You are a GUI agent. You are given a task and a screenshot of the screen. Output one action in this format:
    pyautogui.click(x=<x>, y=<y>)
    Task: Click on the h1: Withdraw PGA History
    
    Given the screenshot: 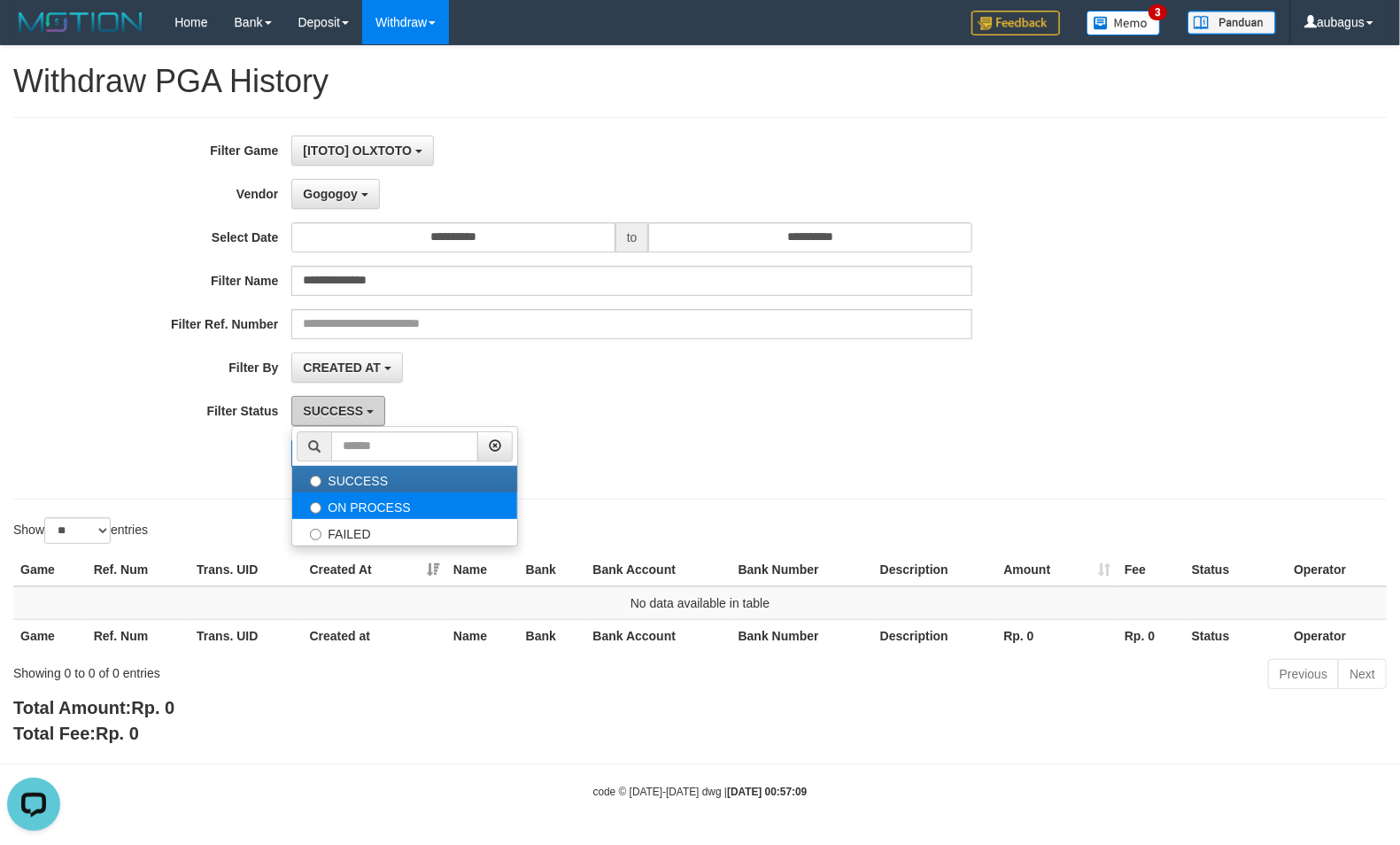 What is the action you would take?
    pyautogui.click(x=699, y=81)
    